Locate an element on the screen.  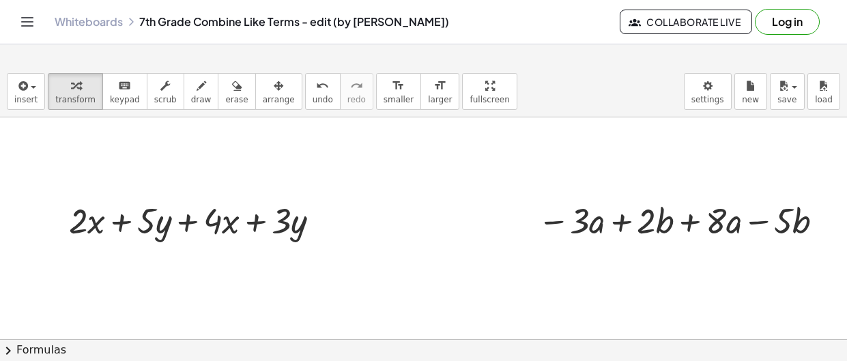
button: save is located at coordinates (787, 91).